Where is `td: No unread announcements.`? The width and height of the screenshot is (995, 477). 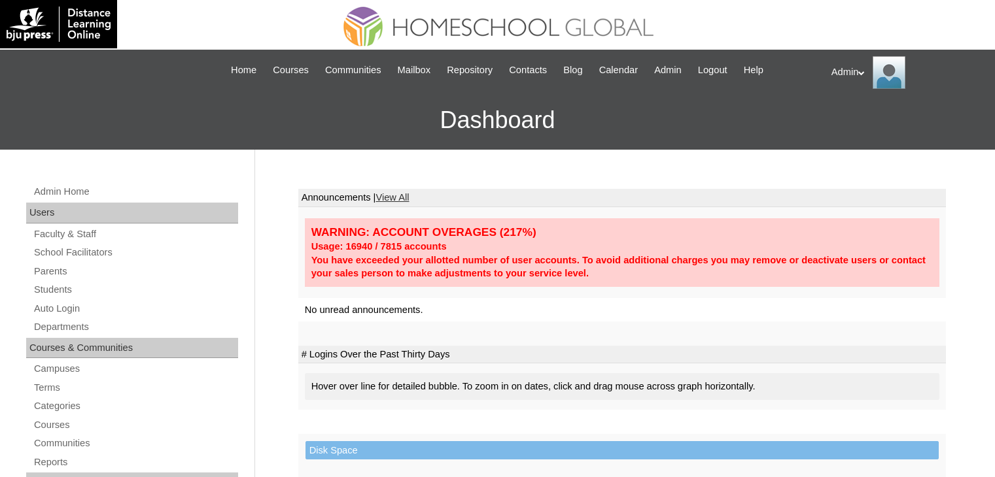 td: No unread announcements. is located at coordinates (622, 310).